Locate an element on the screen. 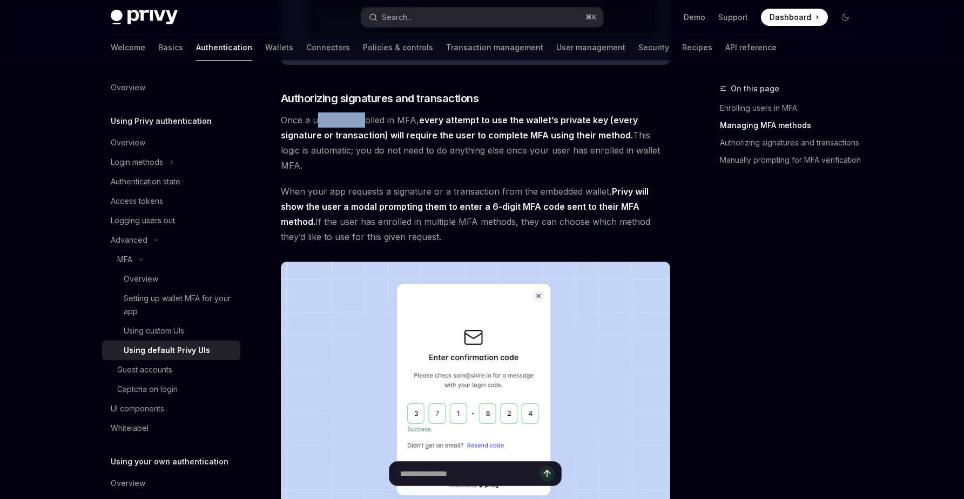 This screenshot has height=499, width=964. button: Toggle Login methods section is located at coordinates (171, 162).